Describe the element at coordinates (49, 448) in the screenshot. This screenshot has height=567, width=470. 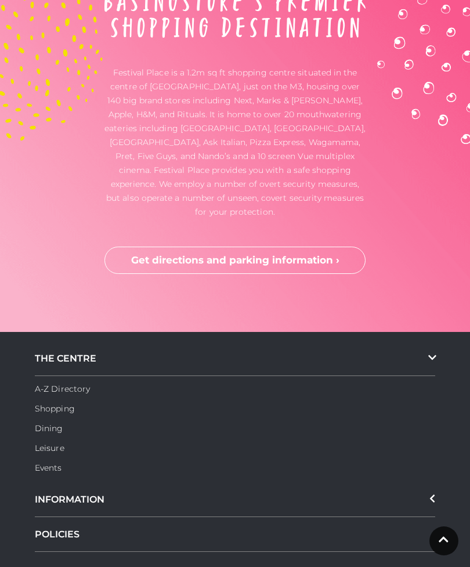
I see `a: Leisure` at that location.